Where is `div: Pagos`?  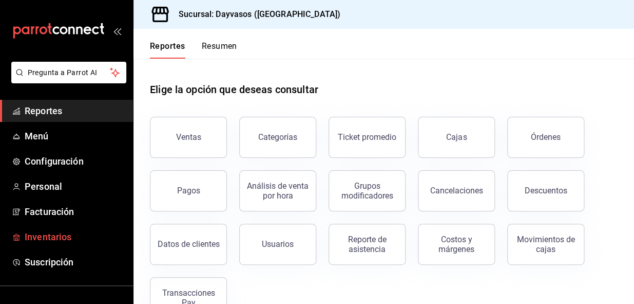 div: Pagos is located at coordinates (189, 190).